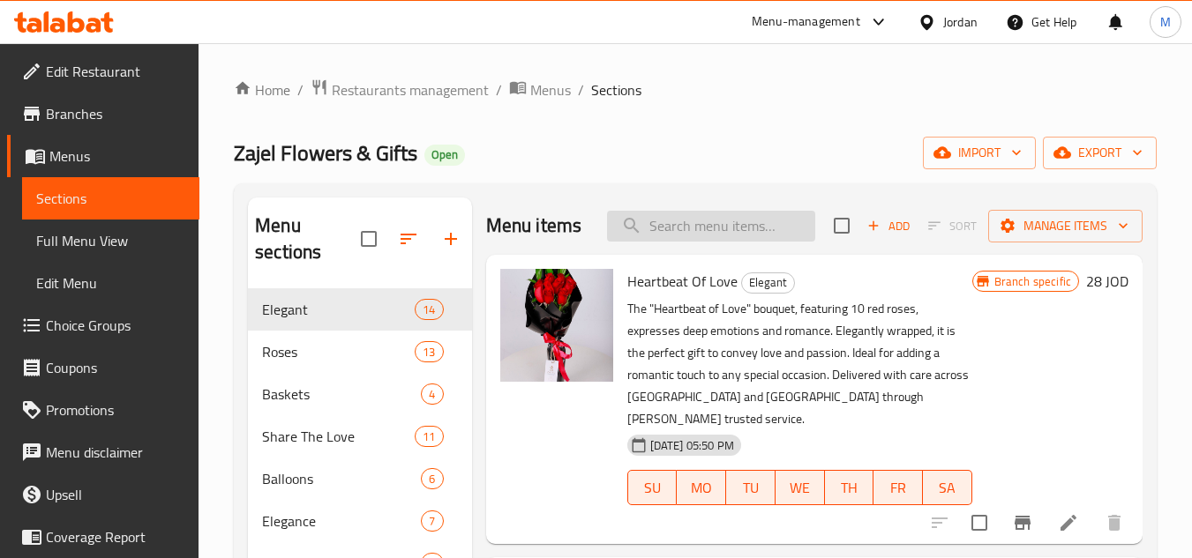 Image resolution: width=1192 pixels, height=558 pixels. I want to click on span: 13, so click(429, 352).